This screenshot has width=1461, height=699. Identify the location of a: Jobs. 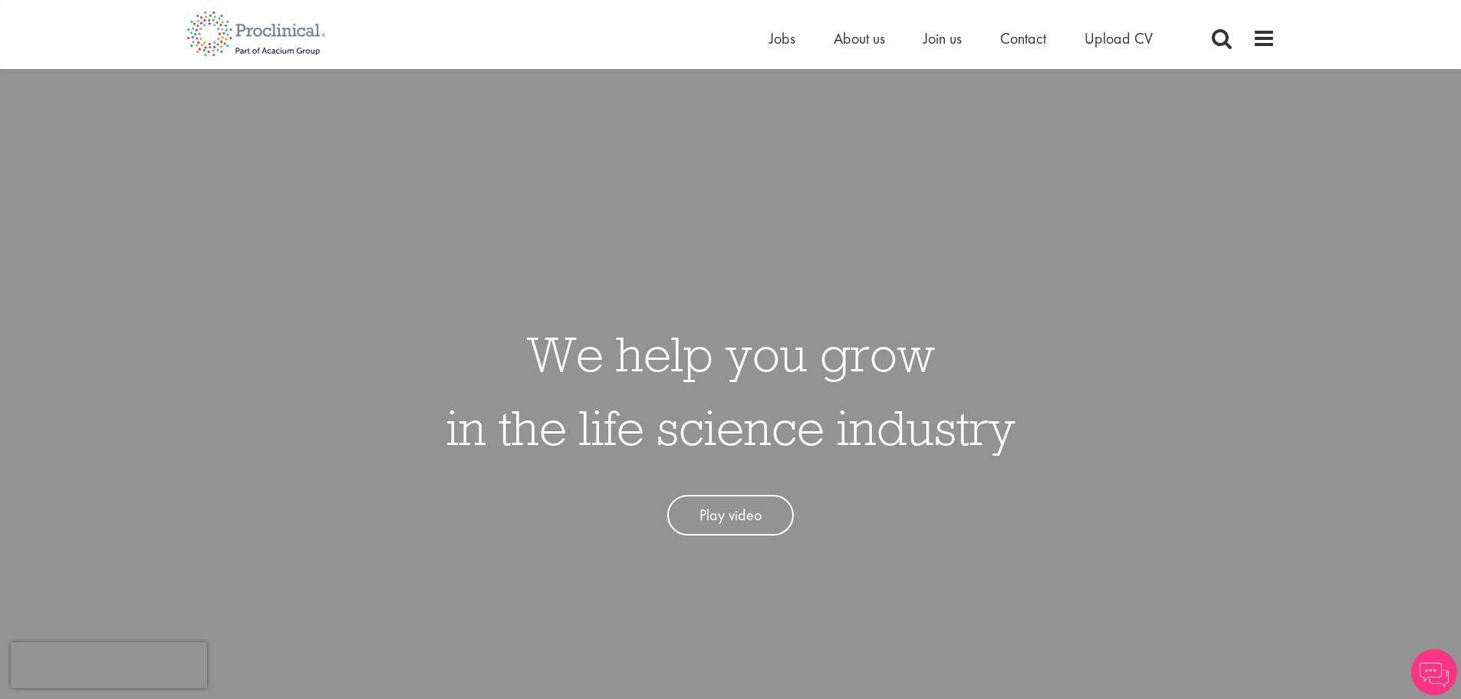
(782, 38).